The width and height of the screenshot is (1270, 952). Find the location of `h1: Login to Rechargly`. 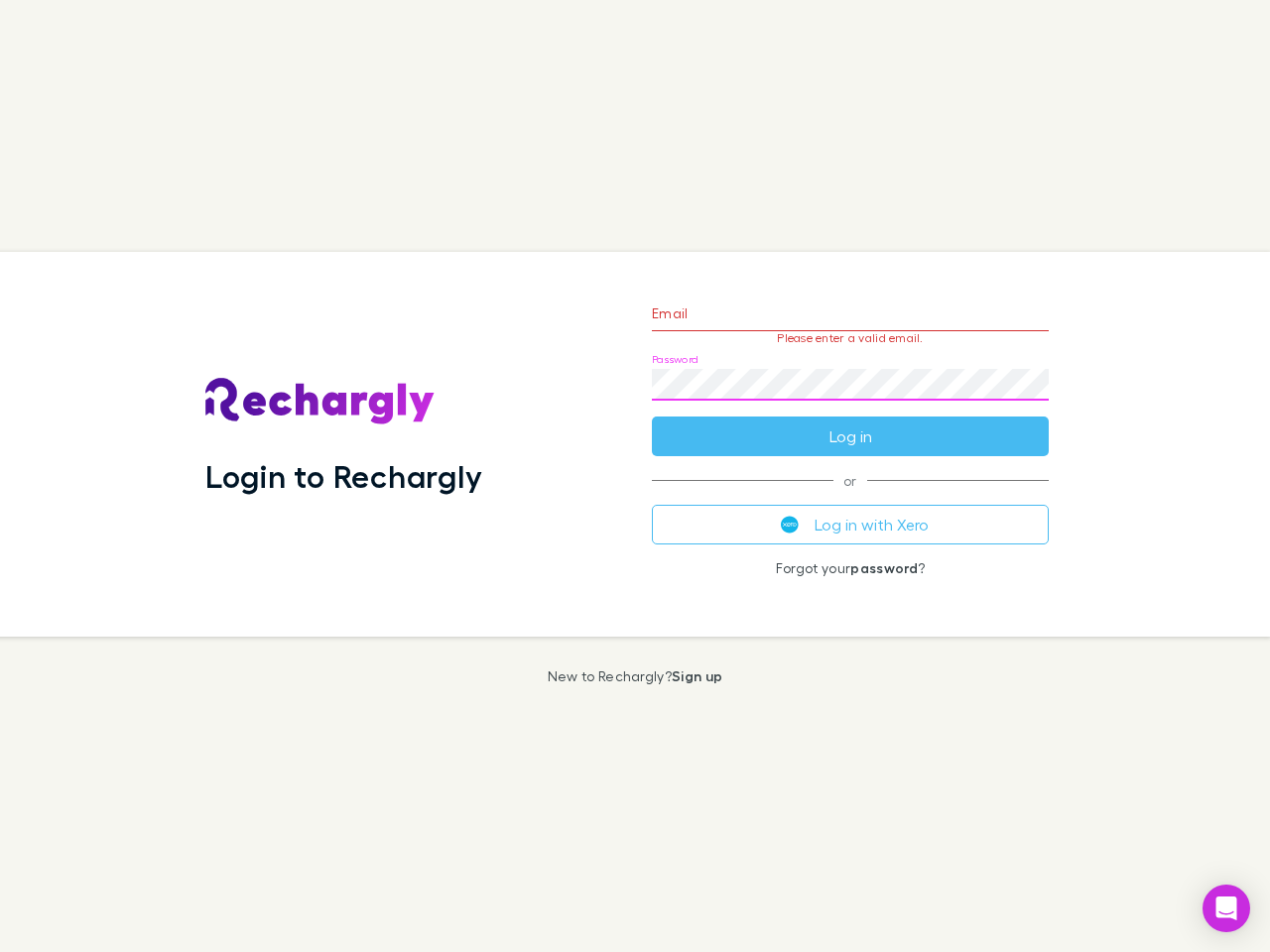

h1: Login to Rechargly is located at coordinates (343, 476).